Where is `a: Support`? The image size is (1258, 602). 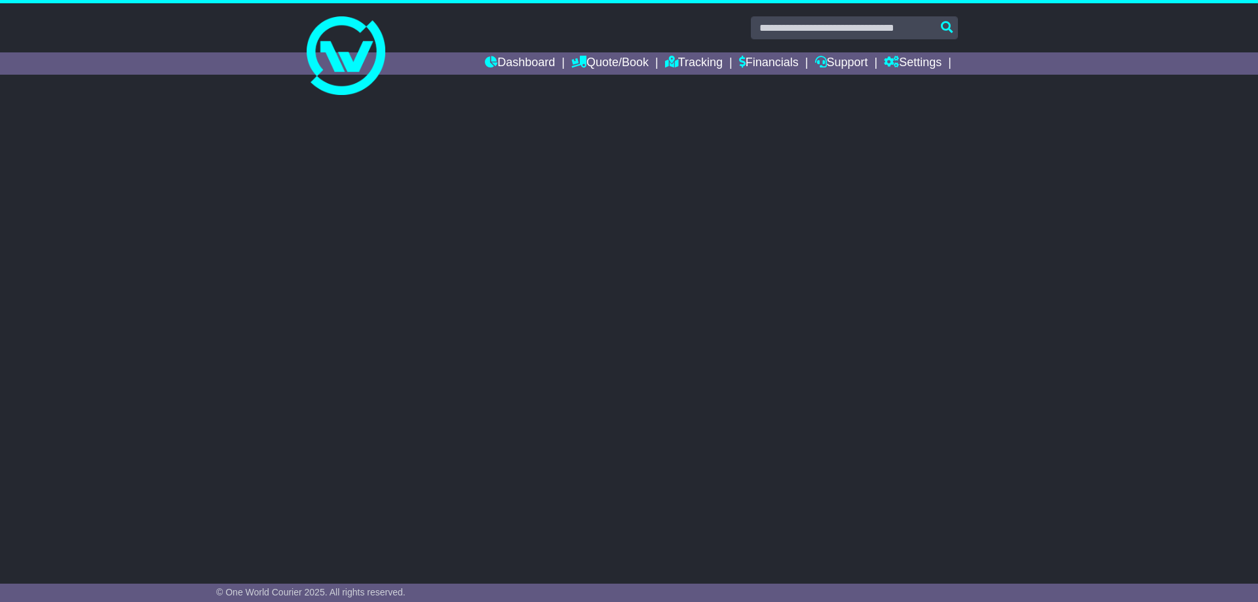
a: Support is located at coordinates (842, 64).